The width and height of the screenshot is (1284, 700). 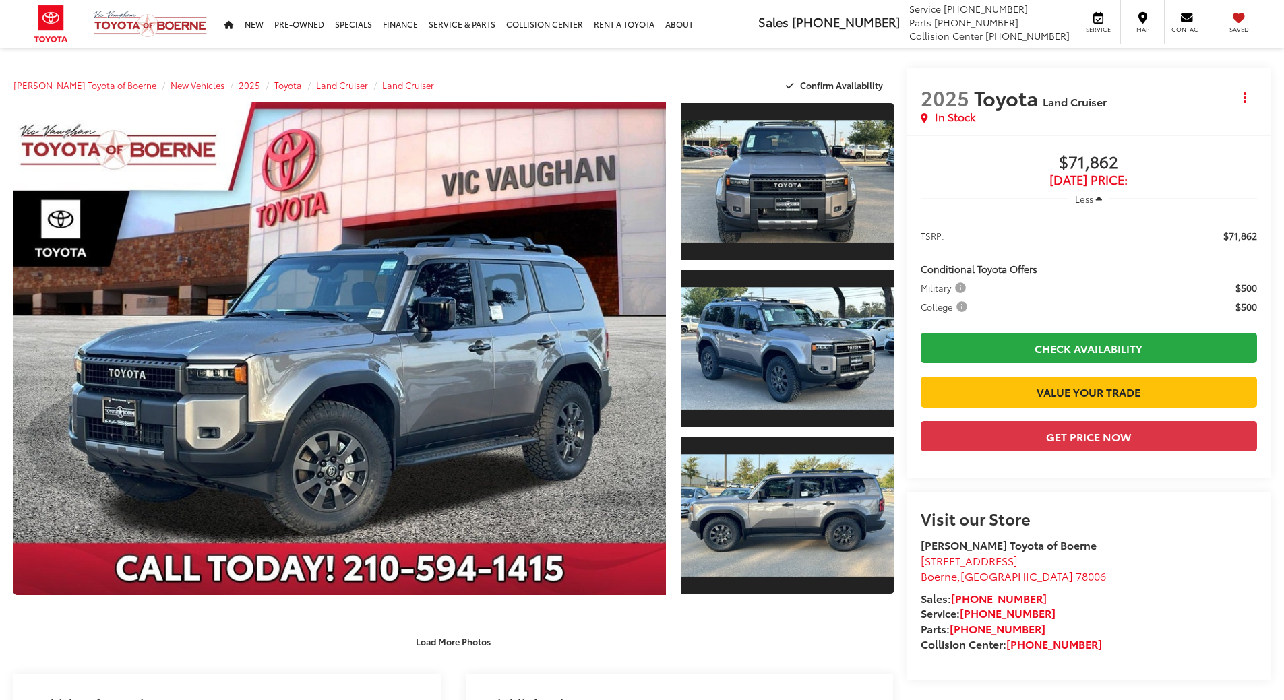 I want to click on span: dropdown dots, so click(x=1244, y=98).